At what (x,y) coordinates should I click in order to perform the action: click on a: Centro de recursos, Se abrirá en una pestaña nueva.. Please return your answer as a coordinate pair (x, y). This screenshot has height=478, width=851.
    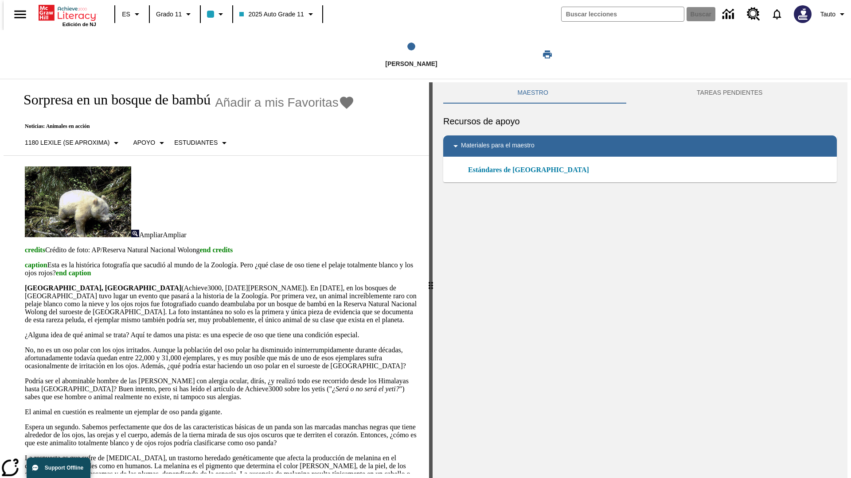
    Looking at the image, I should click on (753, 14).